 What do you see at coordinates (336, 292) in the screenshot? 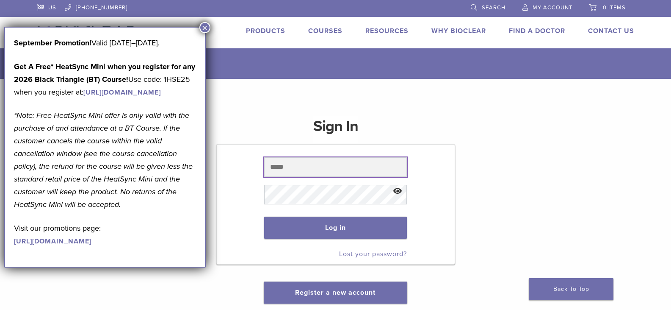
I see `a: Register a new account` at bounding box center [336, 292].